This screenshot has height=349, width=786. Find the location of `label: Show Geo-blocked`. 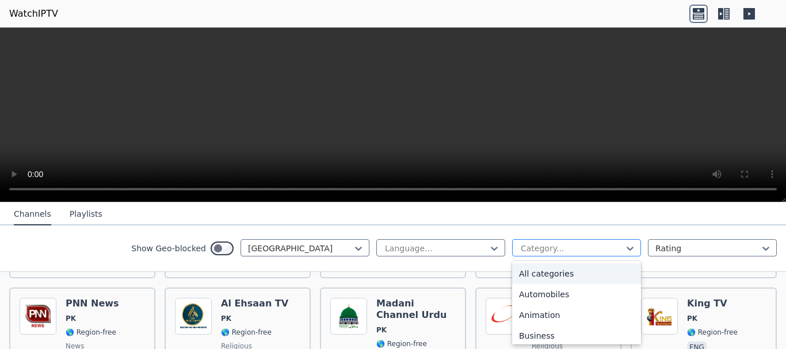

label: Show Geo-blocked is located at coordinates (169, 249).